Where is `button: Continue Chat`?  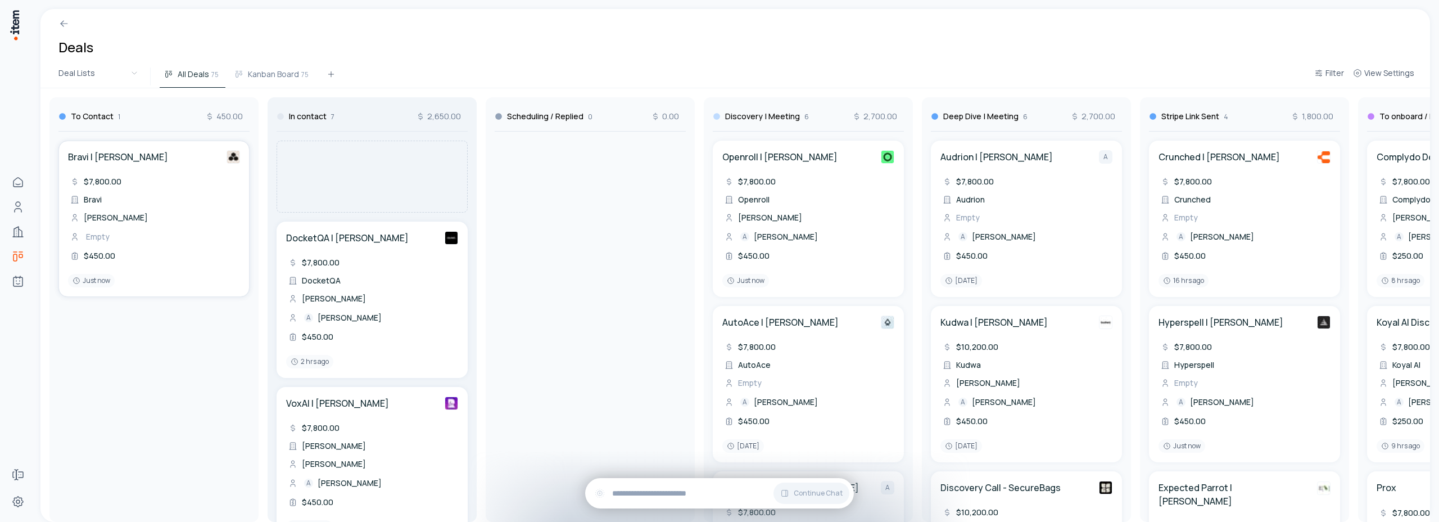 button: Continue Chat is located at coordinates (811, 493).